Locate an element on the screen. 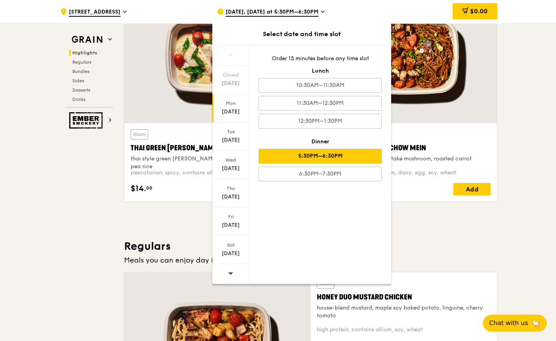  div: 11:30AM–12:30PM is located at coordinates (320, 103).